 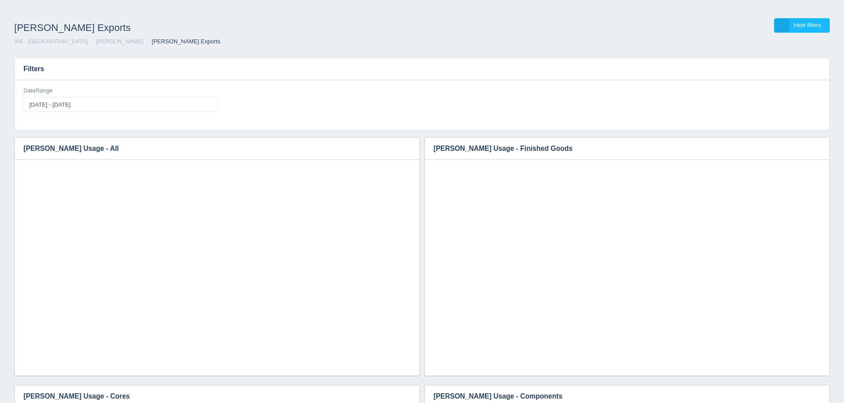 I want to click on span: Hide filters, so click(x=807, y=25).